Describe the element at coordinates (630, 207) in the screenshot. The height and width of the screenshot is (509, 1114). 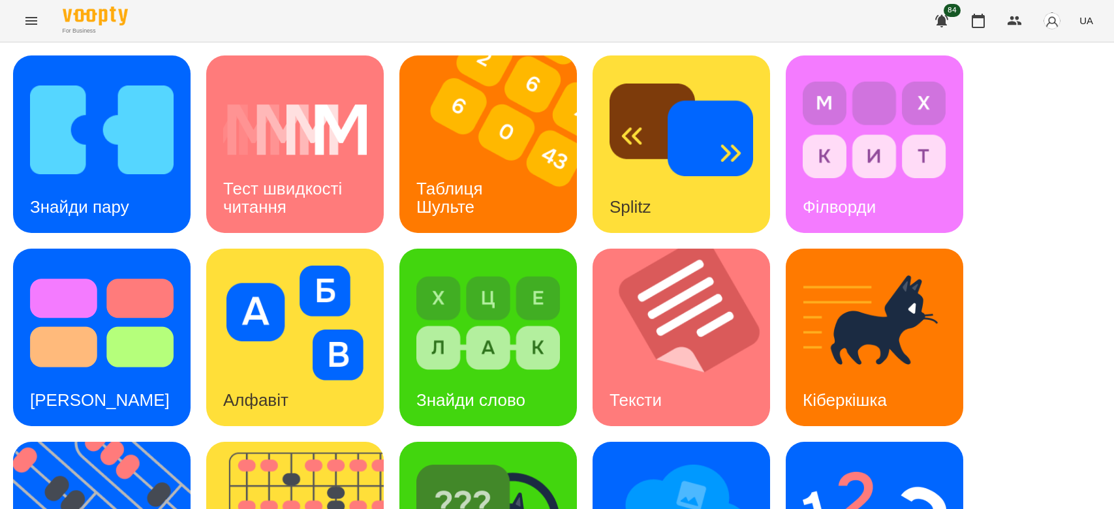
I see `h3: Splitz` at that location.